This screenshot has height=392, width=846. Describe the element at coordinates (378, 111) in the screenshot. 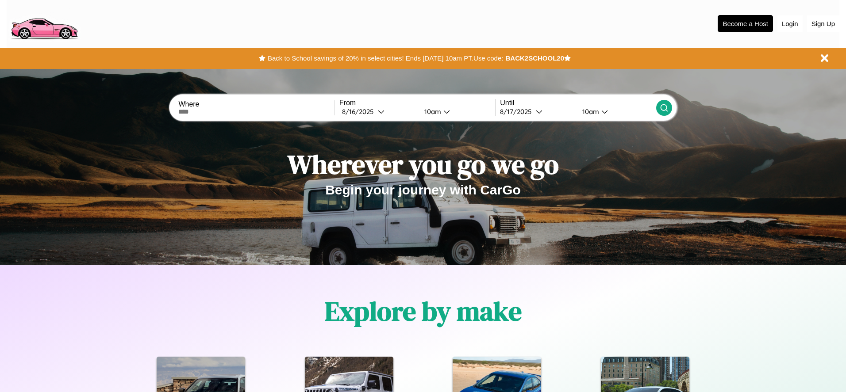

I see `button: 8/16/2025` at that location.